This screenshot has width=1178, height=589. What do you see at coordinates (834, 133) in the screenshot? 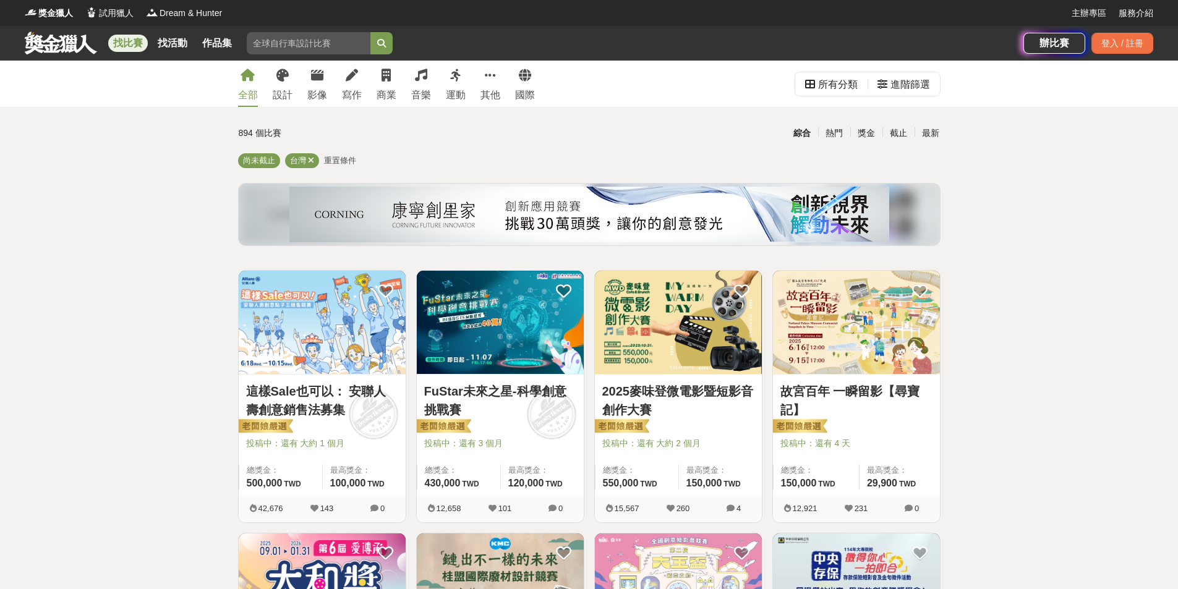
I see `div: 熱門` at bounding box center [834, 133].